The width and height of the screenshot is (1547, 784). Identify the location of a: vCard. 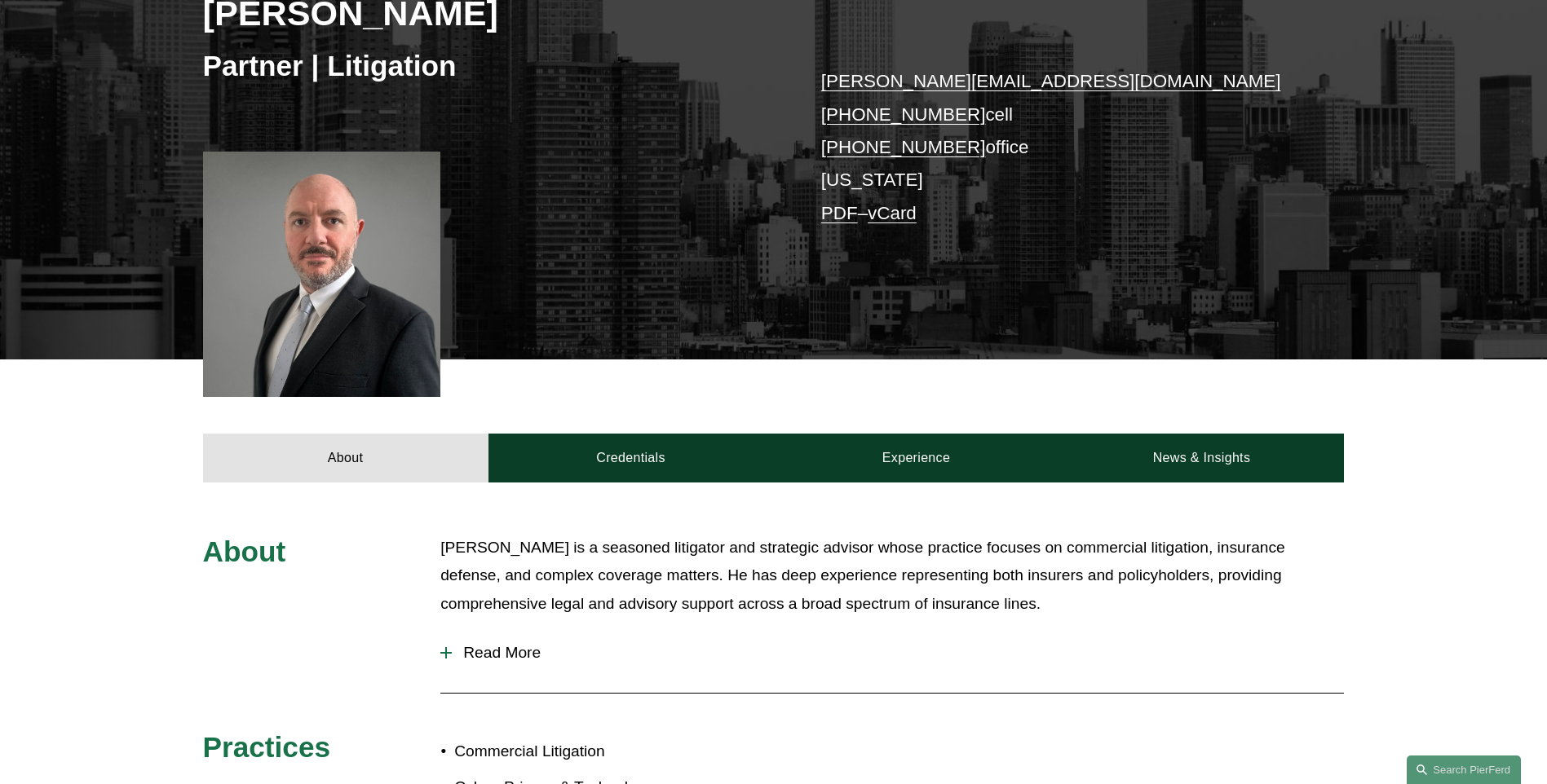
(892, 212).